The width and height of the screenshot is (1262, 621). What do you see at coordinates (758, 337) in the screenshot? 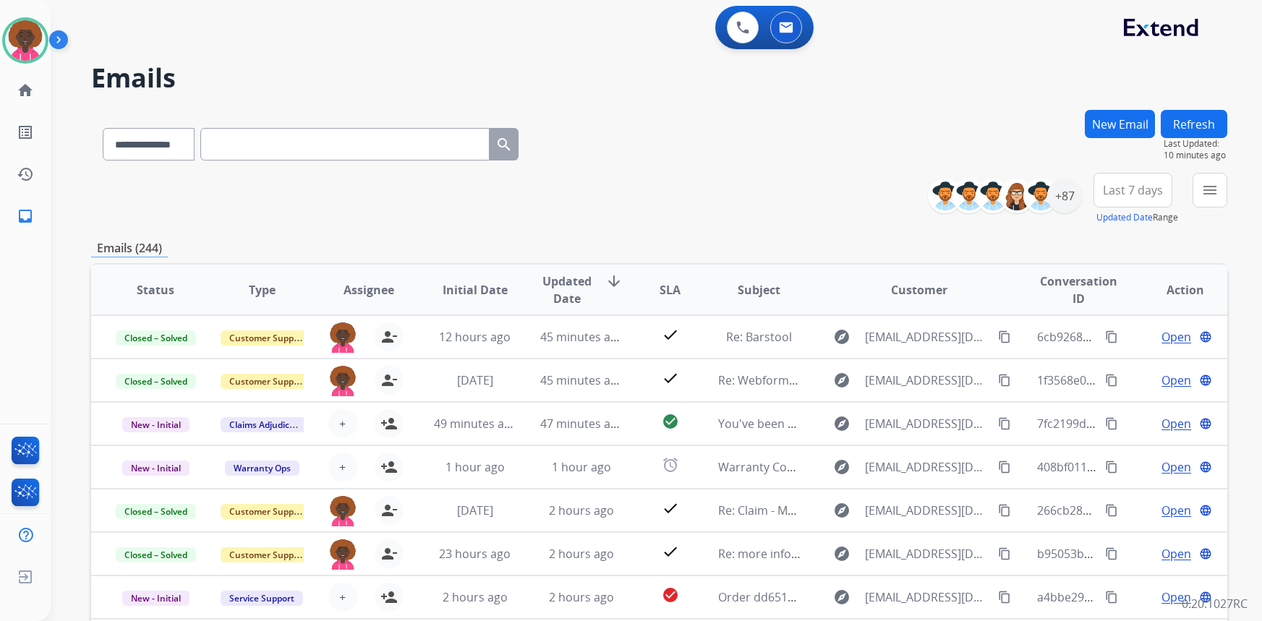
I see `span: Re: Barstool` at bounding box center [758, 337].